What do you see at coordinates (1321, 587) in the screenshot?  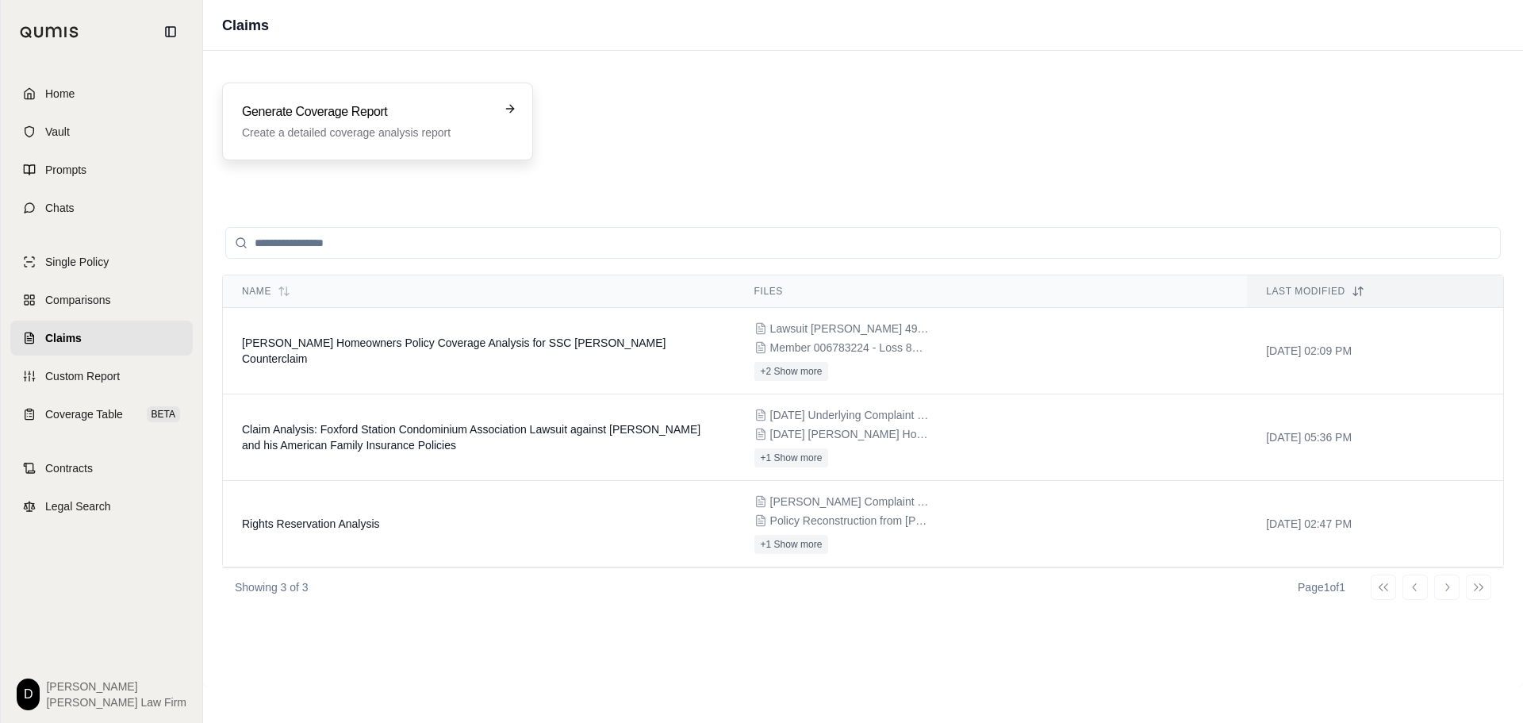 I see `div: Page 1 of 1` at bounding box center [1321, 587].